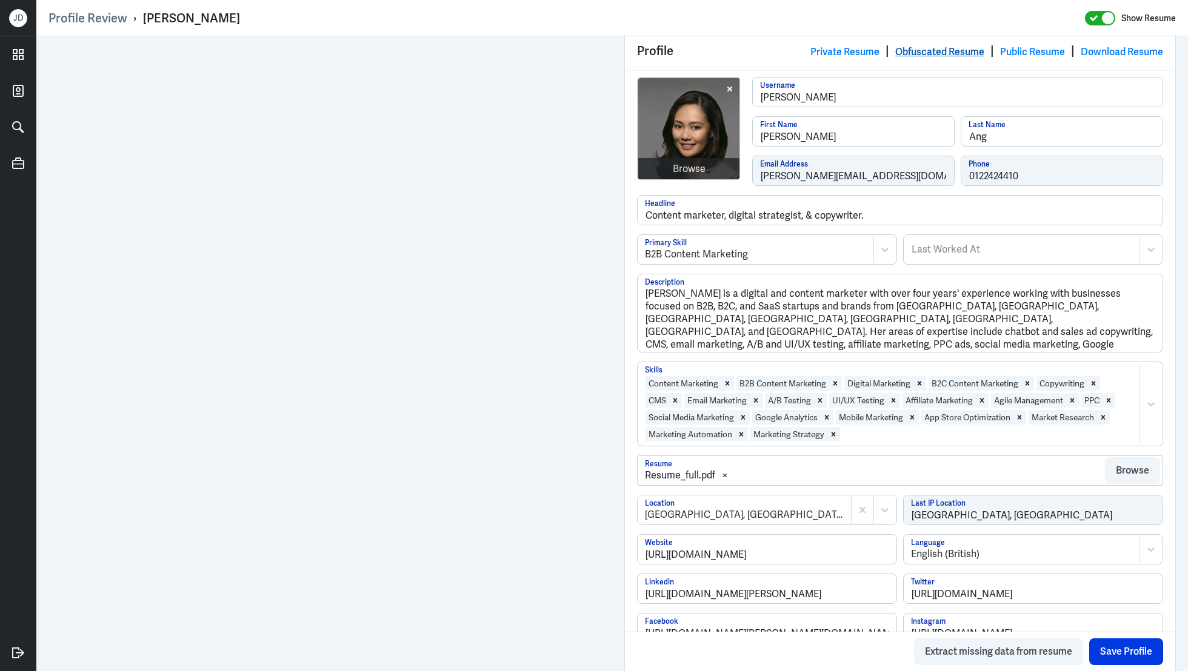 The height and width of the screenshot is (671, 1188). I want to click on input: Twitter, so click(1033, 589).